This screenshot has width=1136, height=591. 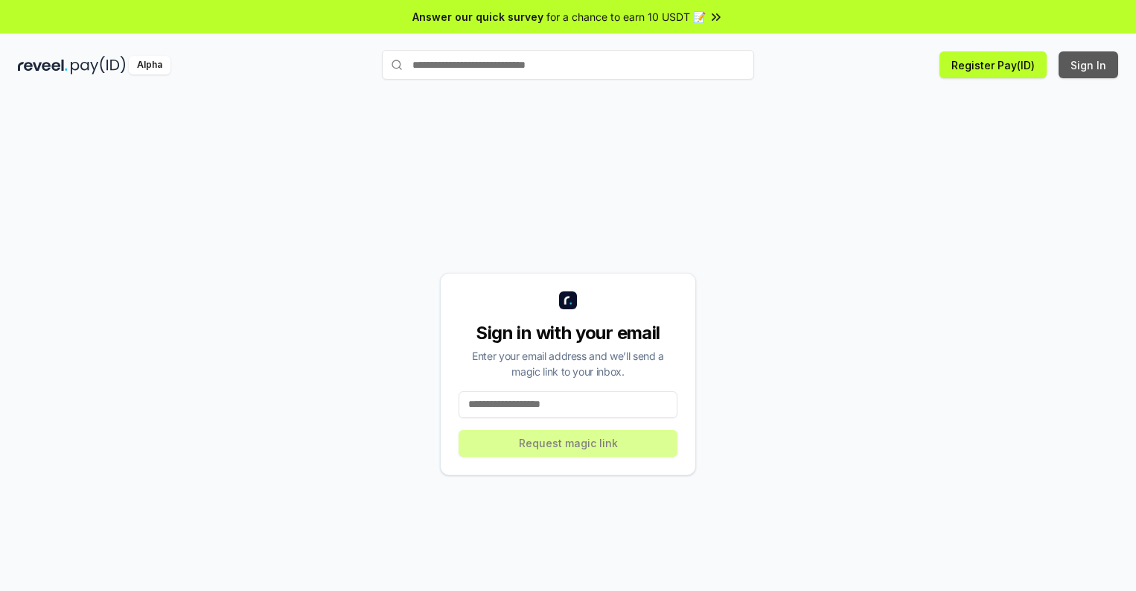 I want to click on span: Answer our quick survey, so click(x=478, y=16).